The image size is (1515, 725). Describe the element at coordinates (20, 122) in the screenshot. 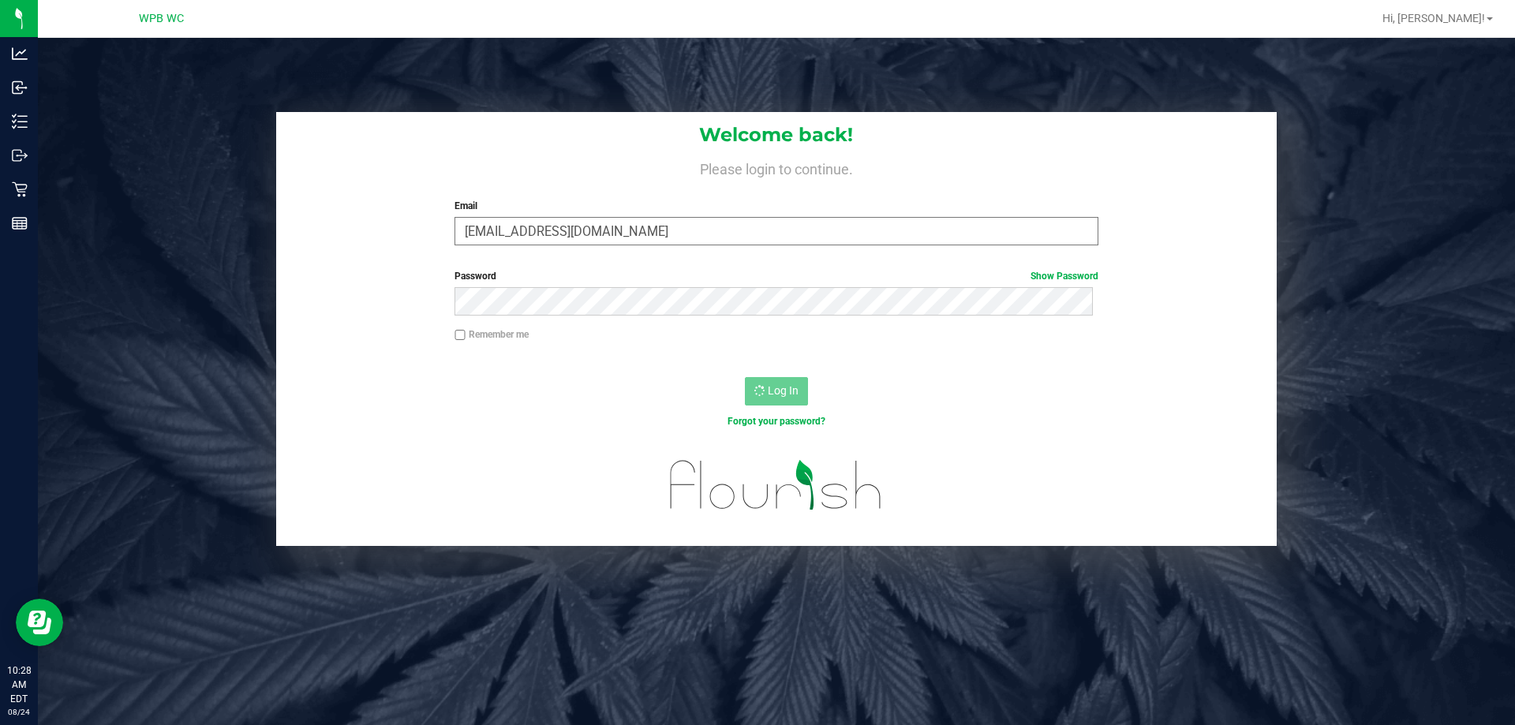

I see `inline-svg: Inventory` at that location.